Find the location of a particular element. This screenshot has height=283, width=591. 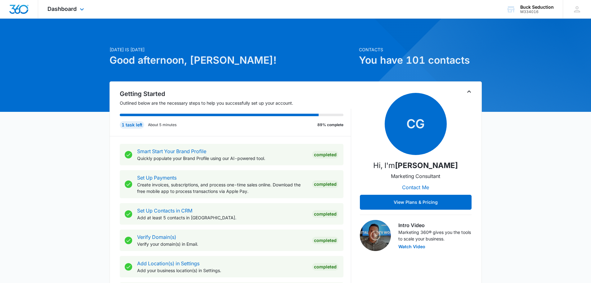

p: Add your business location(s) in Settings. is located at coordinates (222, 270).